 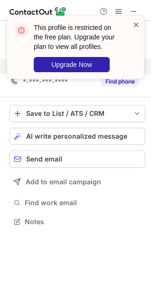 What do you see at coordinates (44, 159) in the screenshot?
I see `span: Send email` at bounding box center [44, 159].